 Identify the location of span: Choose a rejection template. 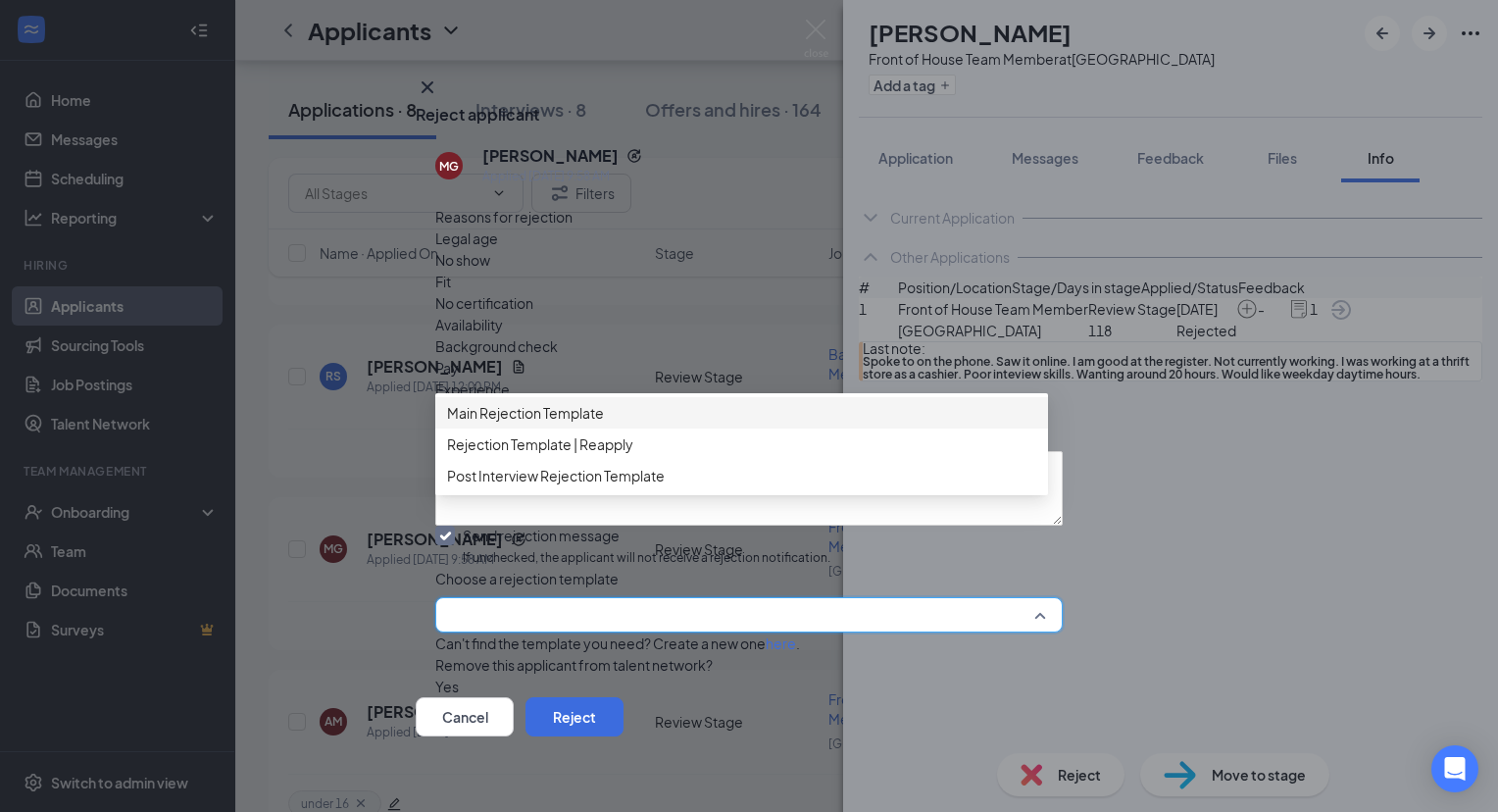
(527, 578).